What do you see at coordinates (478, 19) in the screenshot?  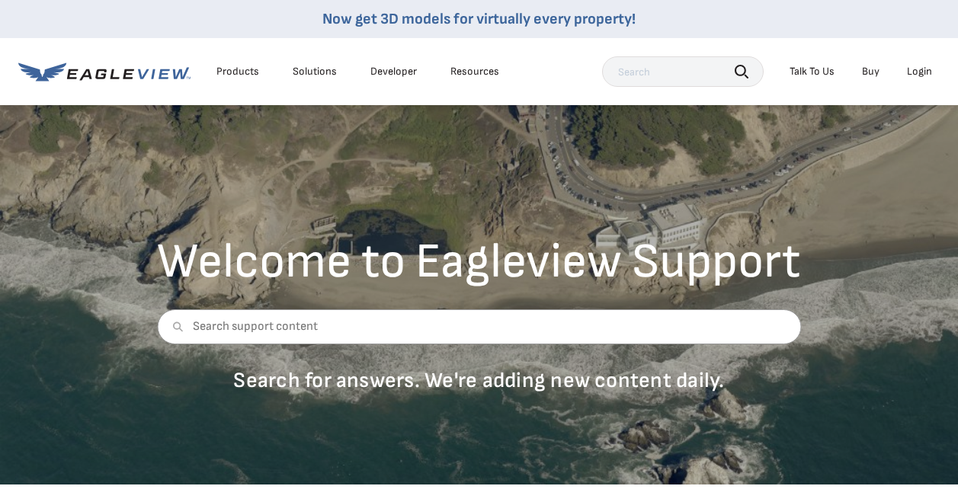 I see `a: Now get 3D models for virtually every property!` at bounding box center [478, 19].